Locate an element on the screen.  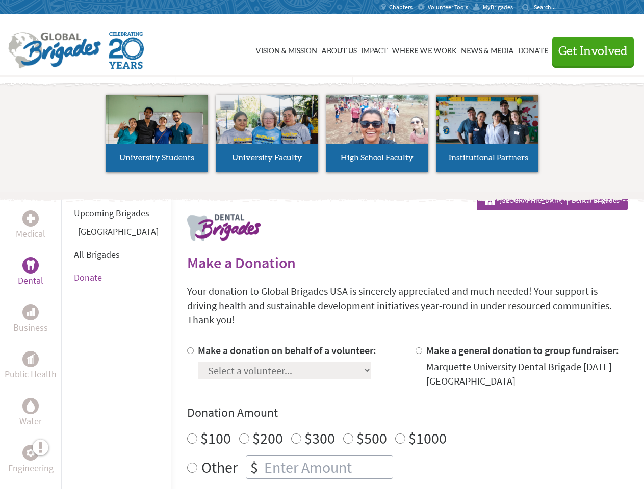
a: Impact is located at coordinates (374, 49).